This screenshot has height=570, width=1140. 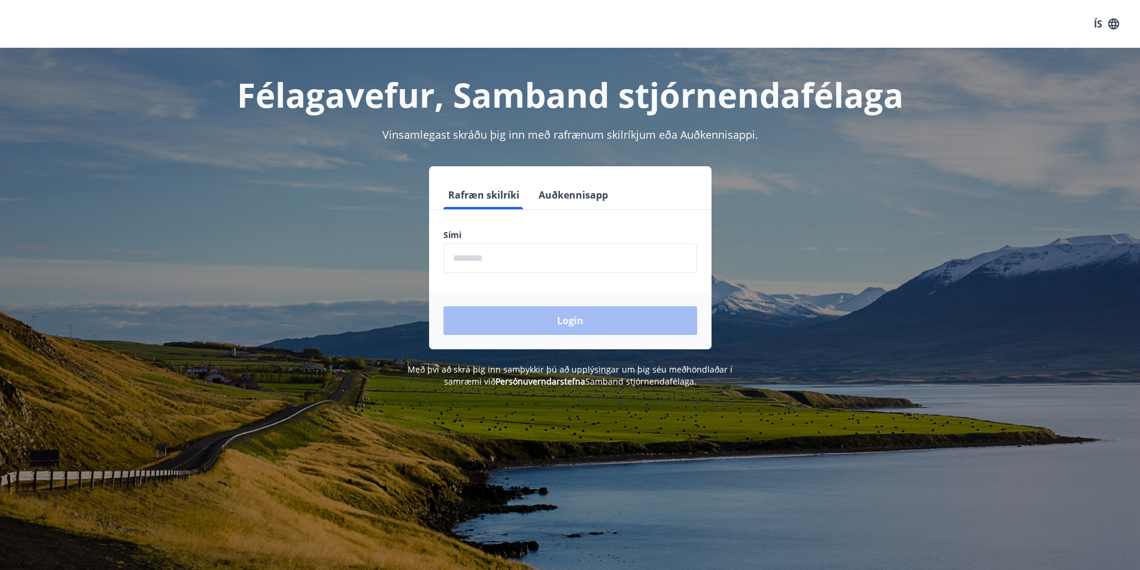 I want to click on button: ÍS, so click(x=1106, y=24).